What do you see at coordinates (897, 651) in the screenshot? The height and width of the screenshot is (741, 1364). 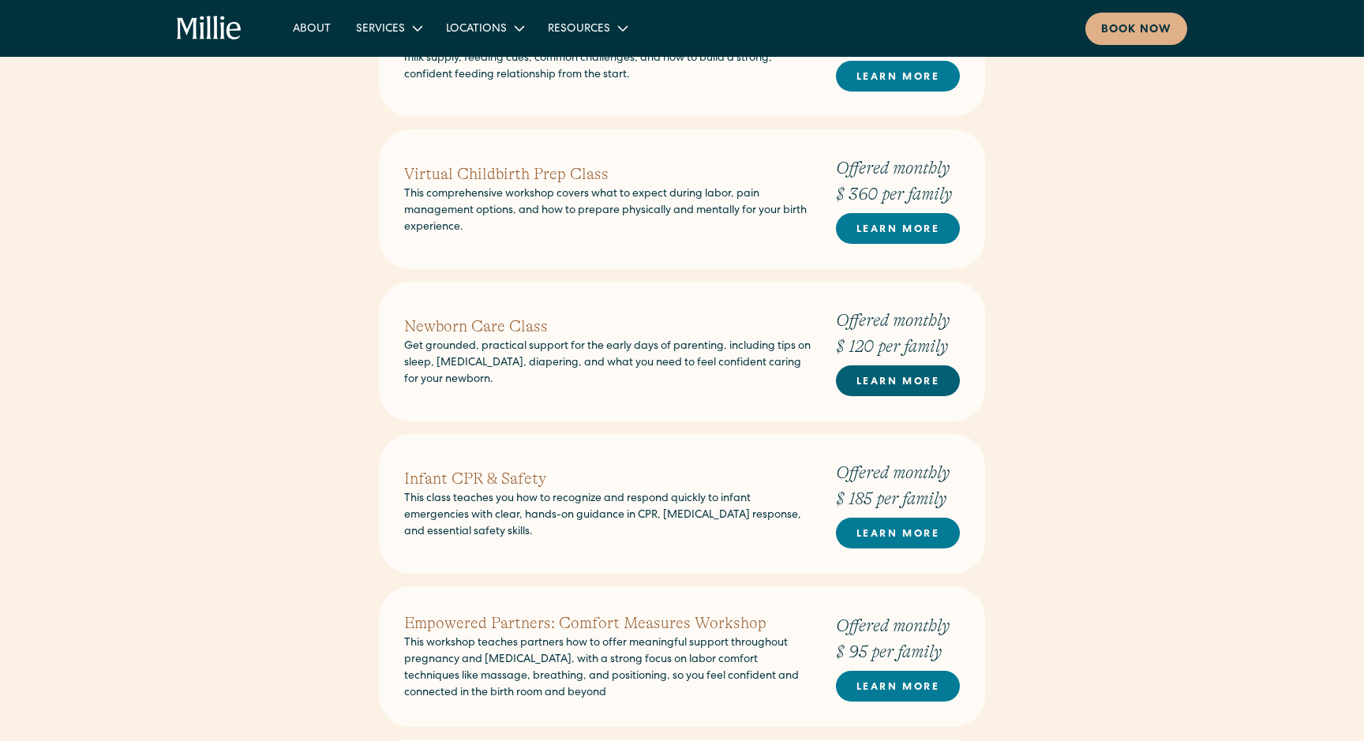 I see `div: $ 95 per family` at bounding box center [897, 651].